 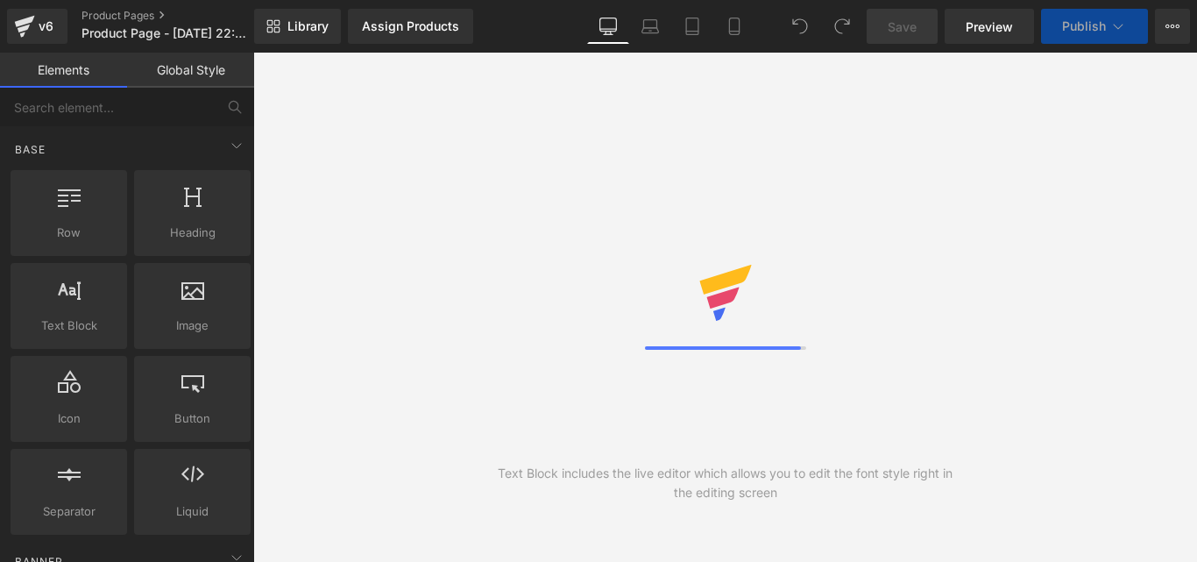 What do you see at coordinates (68, 511) in the screenshot?
I see `span: Separator` at bounding box center [68, 511].